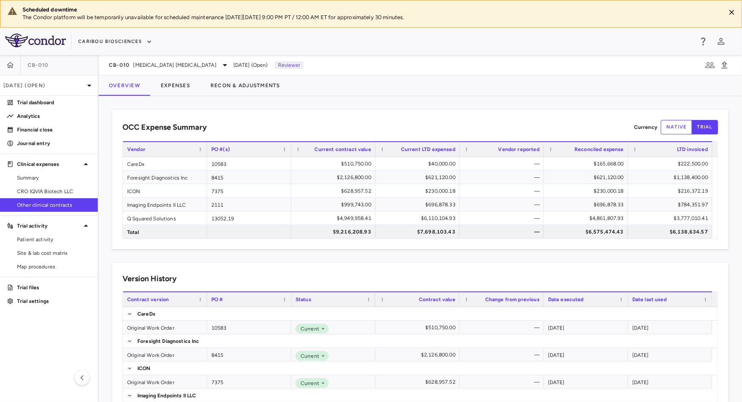 Image resolution: width=742 pixels, height=402 pixels. What do you see at coordinates (672, 218) in the screenshot?
I see `div: $3,777,010.41` at bounding box center [672, 218].